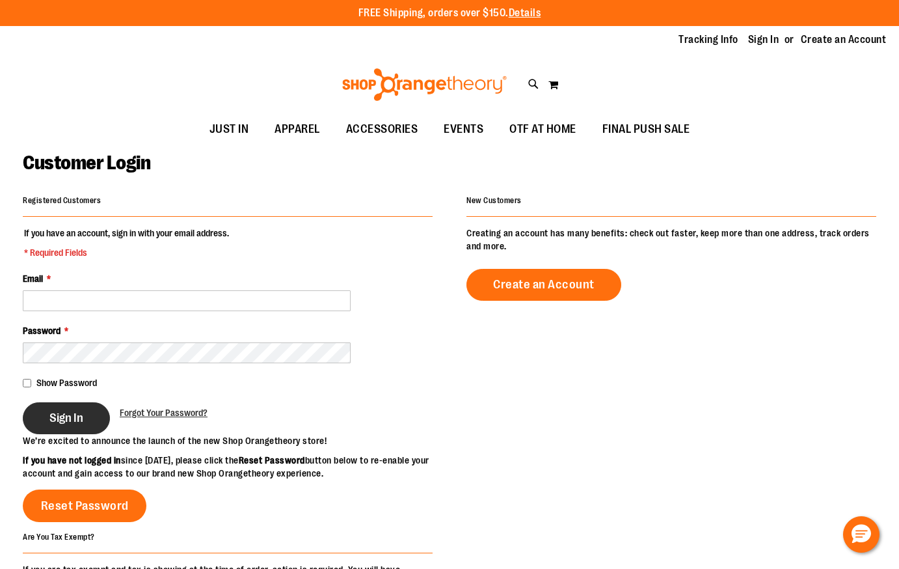  I want to click on a: Reset Password, so click(85, 506).